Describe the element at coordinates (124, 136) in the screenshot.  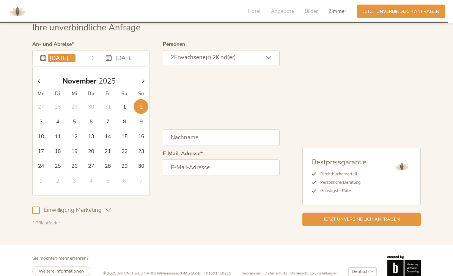
I see `span: November 15, 2025` at that location.